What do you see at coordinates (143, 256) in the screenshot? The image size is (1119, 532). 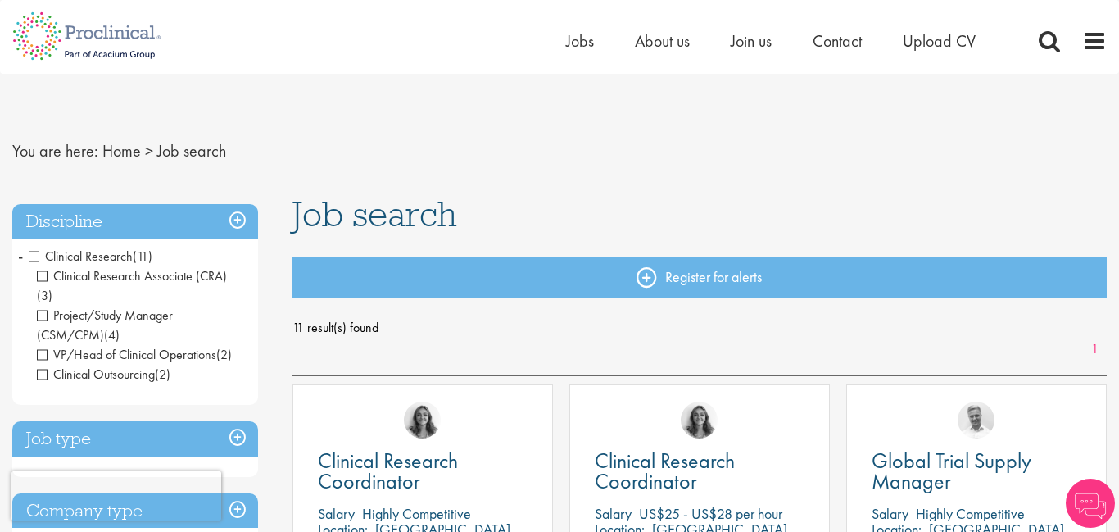 I see `span: (11)` at bounding box center [143, 256].